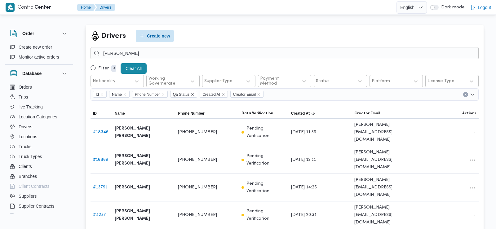  I want to click on button: Branches, so click(39, 176).